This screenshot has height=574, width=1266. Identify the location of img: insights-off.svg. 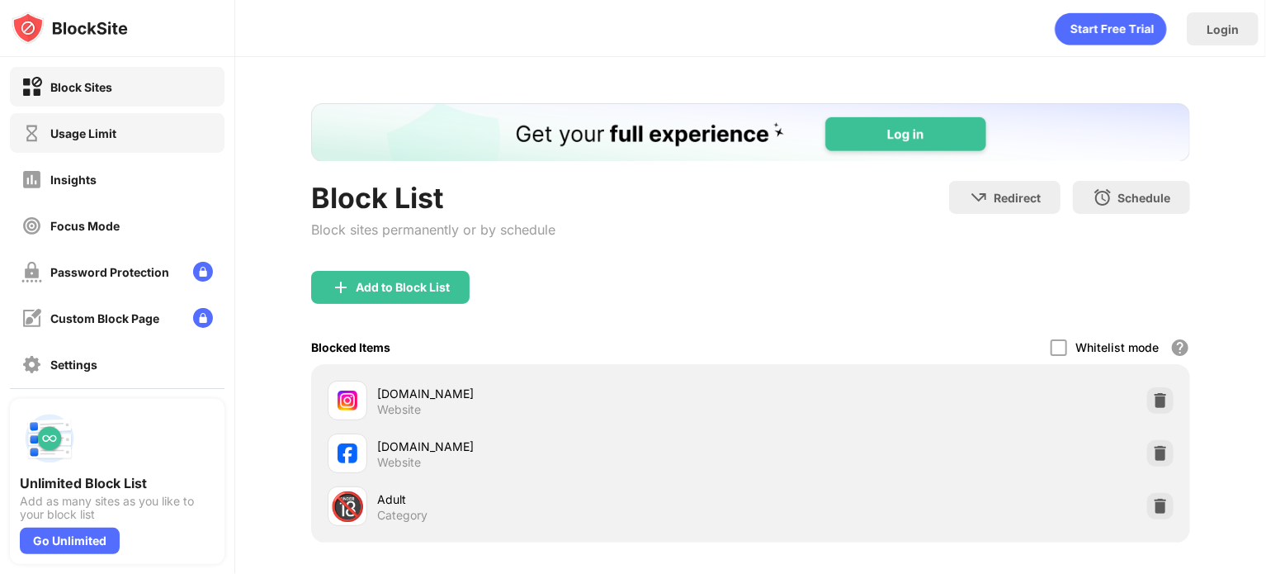
(31, 179).